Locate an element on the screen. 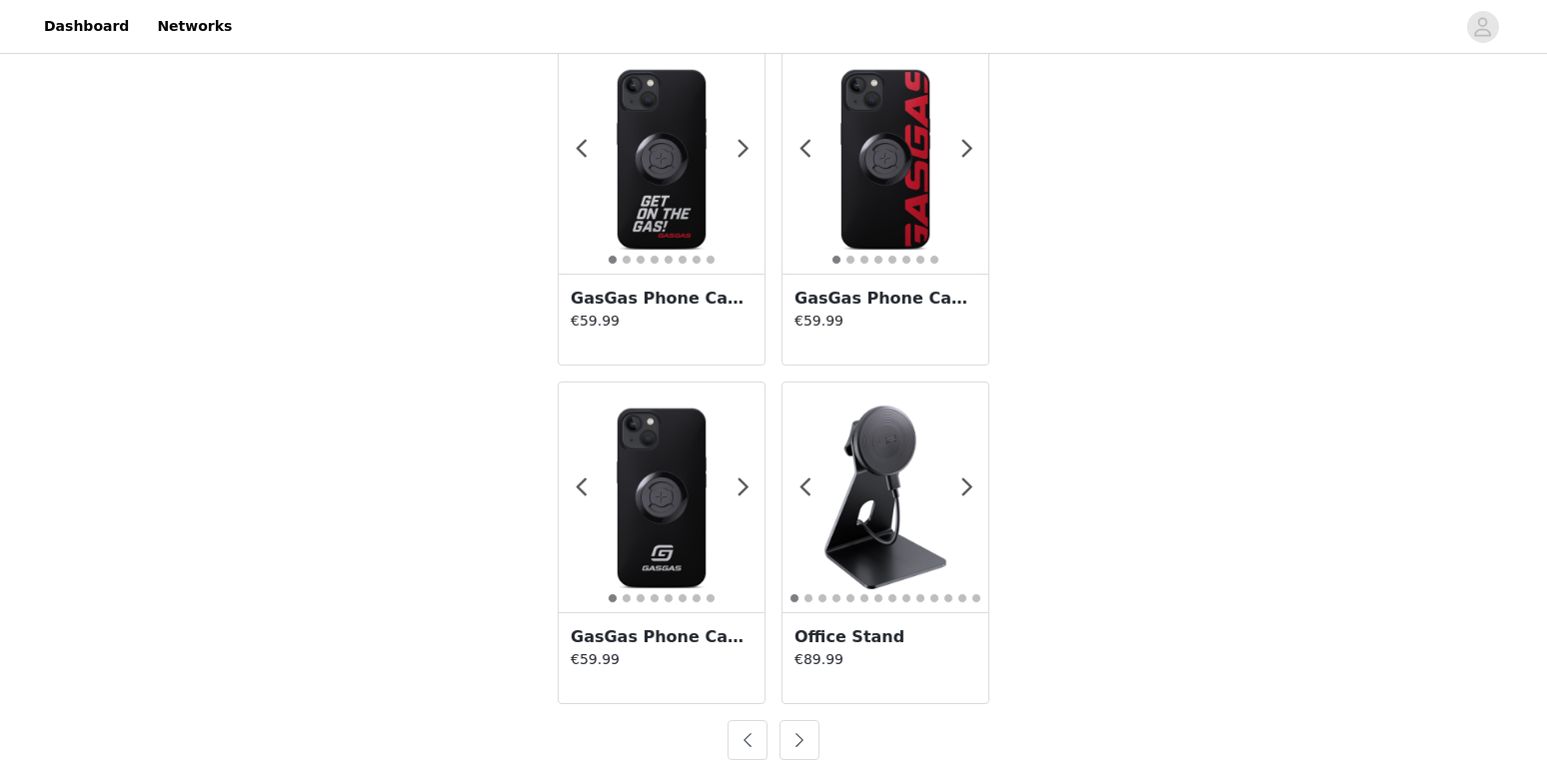 The width and height of the screenshot is (1547, 784). h3: GasGas Phone Case - Logo Large is located at coordinates (885, 299).